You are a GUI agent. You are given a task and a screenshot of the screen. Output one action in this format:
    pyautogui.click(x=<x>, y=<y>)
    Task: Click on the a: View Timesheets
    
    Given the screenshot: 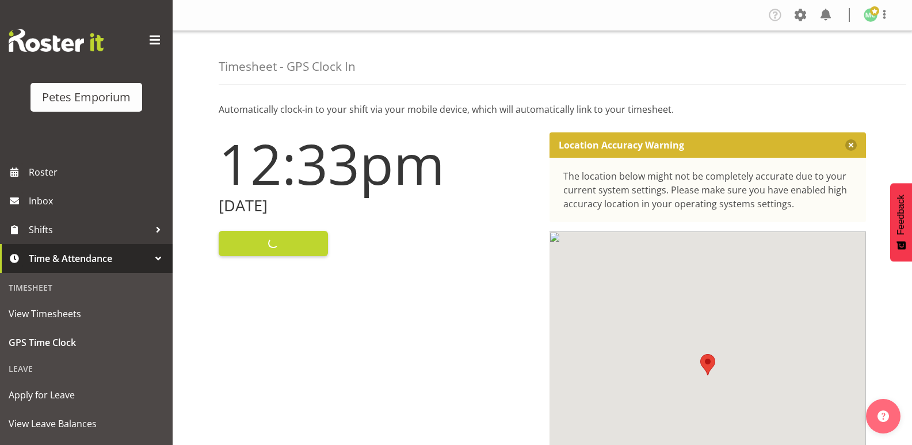 What is the action you would take?
    pyautogui.click(x=86, y=314)
    